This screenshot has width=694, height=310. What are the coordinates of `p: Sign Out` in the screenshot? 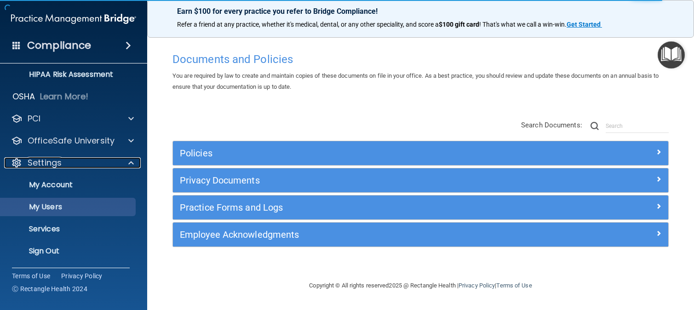 It's located at (69, 251).